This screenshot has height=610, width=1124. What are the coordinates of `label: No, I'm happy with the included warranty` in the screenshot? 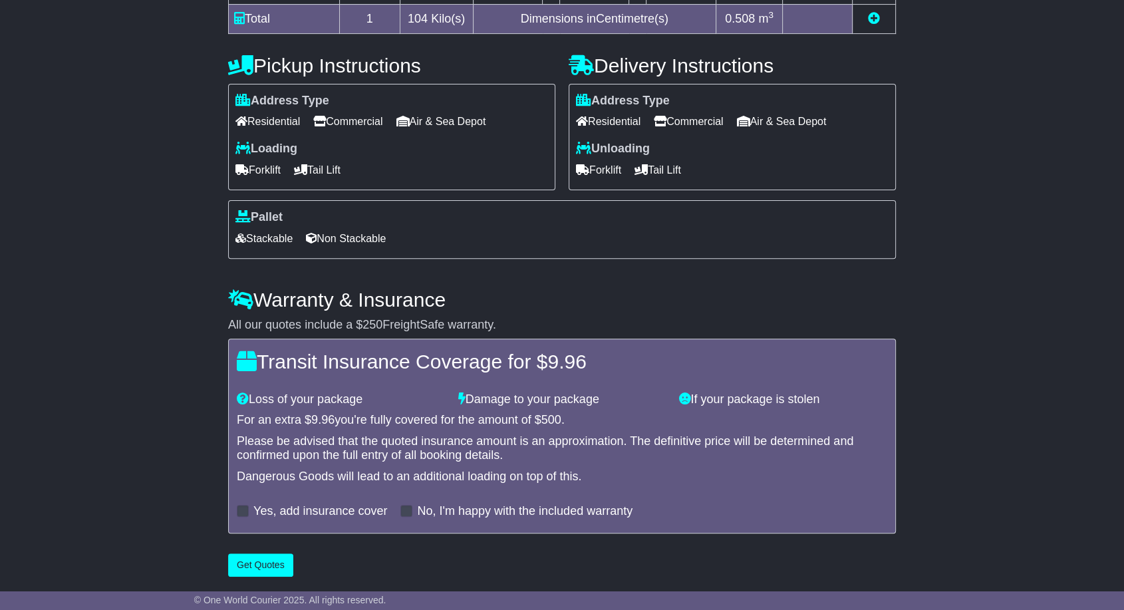 It's located at (525, 512).